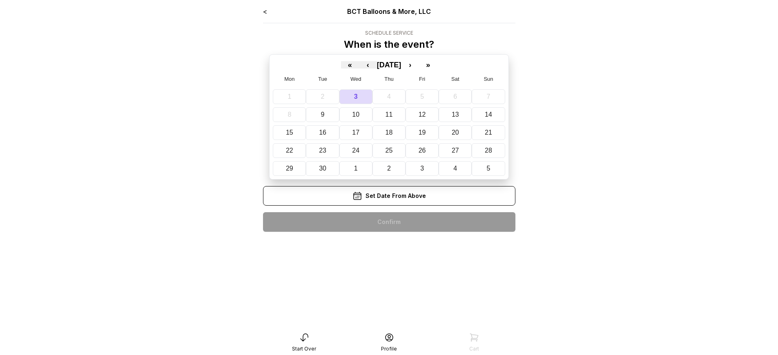  Describe the element at coordinates (289, 151) in the screenshot. I see `button: September 22, 2025` at that location.